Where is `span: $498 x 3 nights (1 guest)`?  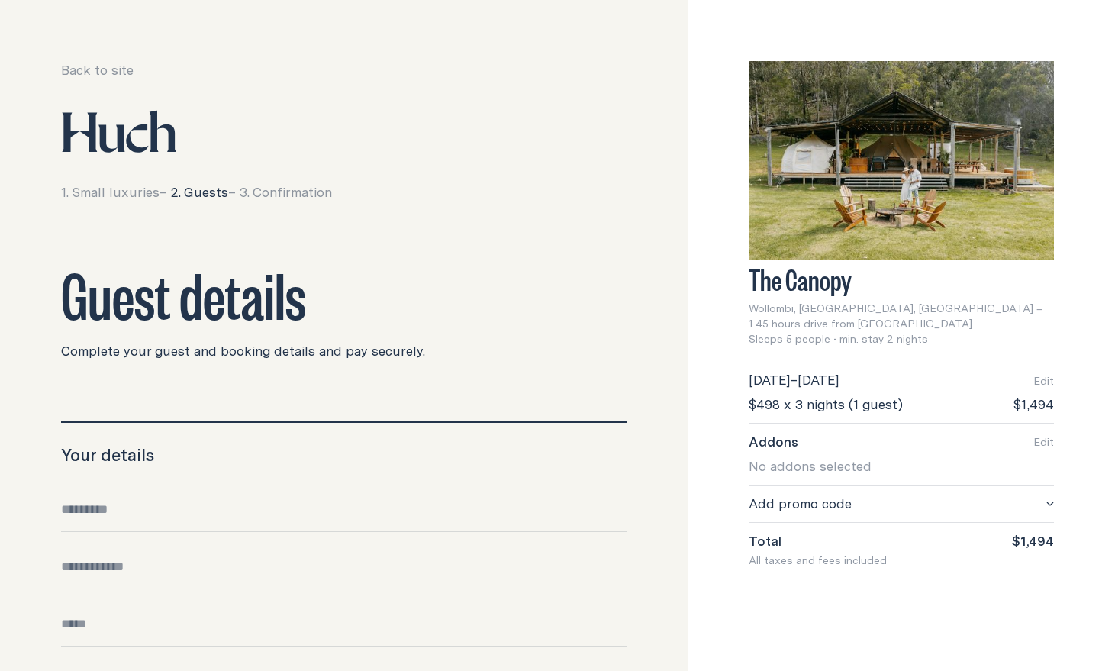
span: $498 x 3 nights (1 guest) is located at coordinates (825, 404).